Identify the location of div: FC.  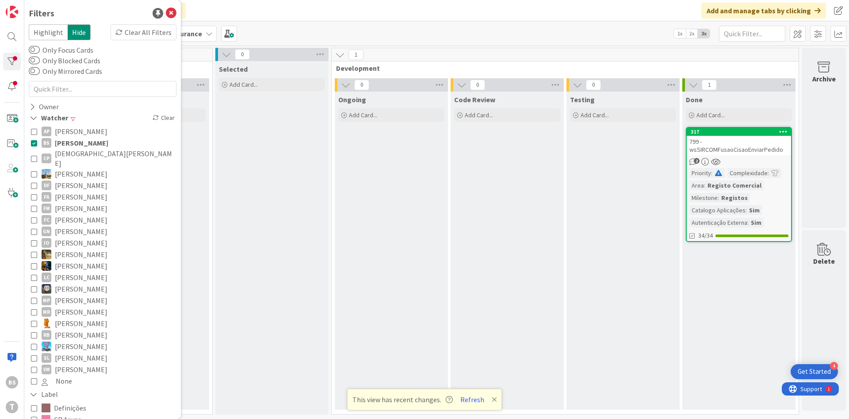
(46, 220).